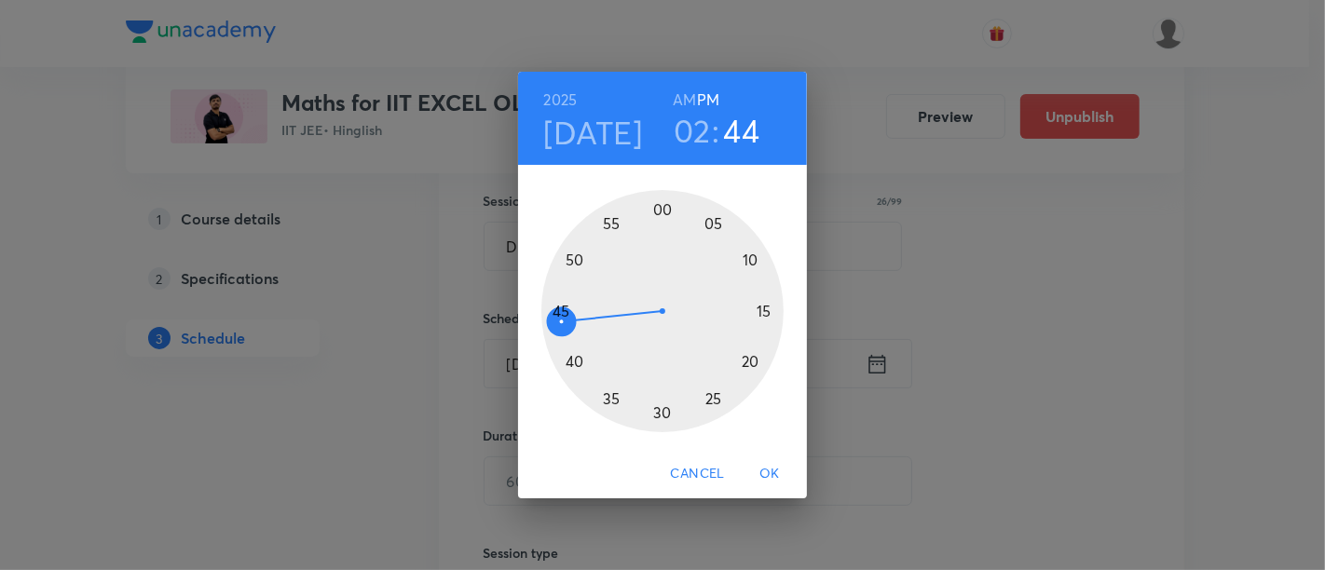  Describe the element at coordinates (698, 473) in the screenshot. I see `button: Cancel` at that location.